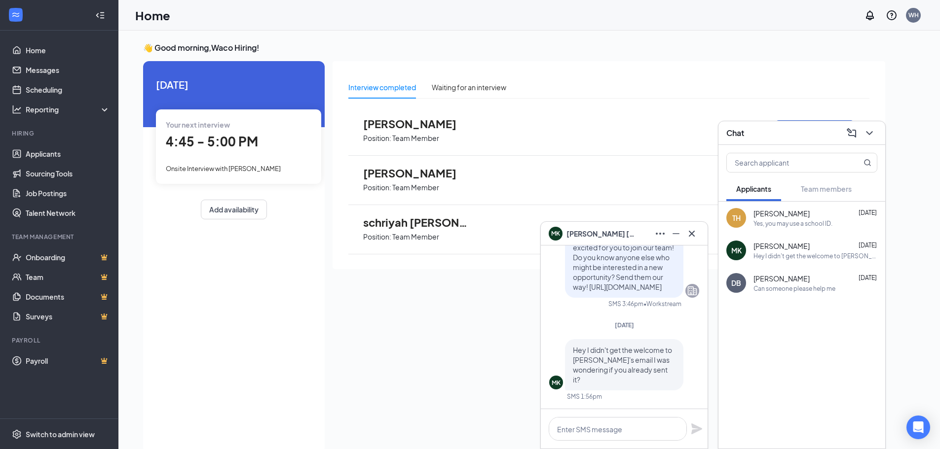 The width and height of the screenshot is (940, 449). Describe the element at coordinates (794, 289) in the screenshot. I see `div: Can someone please help me` at that location.